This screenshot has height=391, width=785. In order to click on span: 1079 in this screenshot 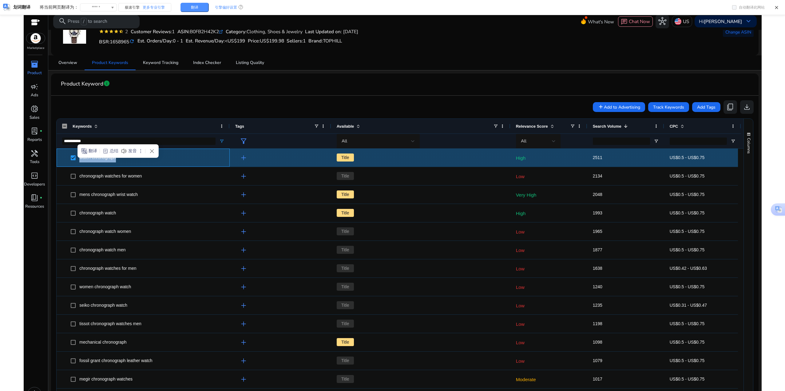, I will do `click(597, 360)`.